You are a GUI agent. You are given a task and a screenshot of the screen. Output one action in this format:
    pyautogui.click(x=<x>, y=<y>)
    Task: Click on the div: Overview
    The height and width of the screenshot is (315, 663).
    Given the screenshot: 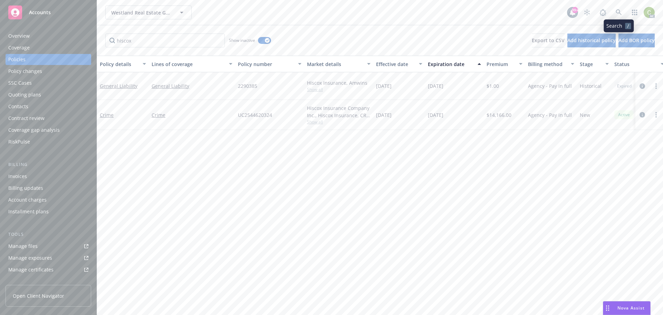 What is the action you would take?
    pyautogui.click(x=19, y=36)
    